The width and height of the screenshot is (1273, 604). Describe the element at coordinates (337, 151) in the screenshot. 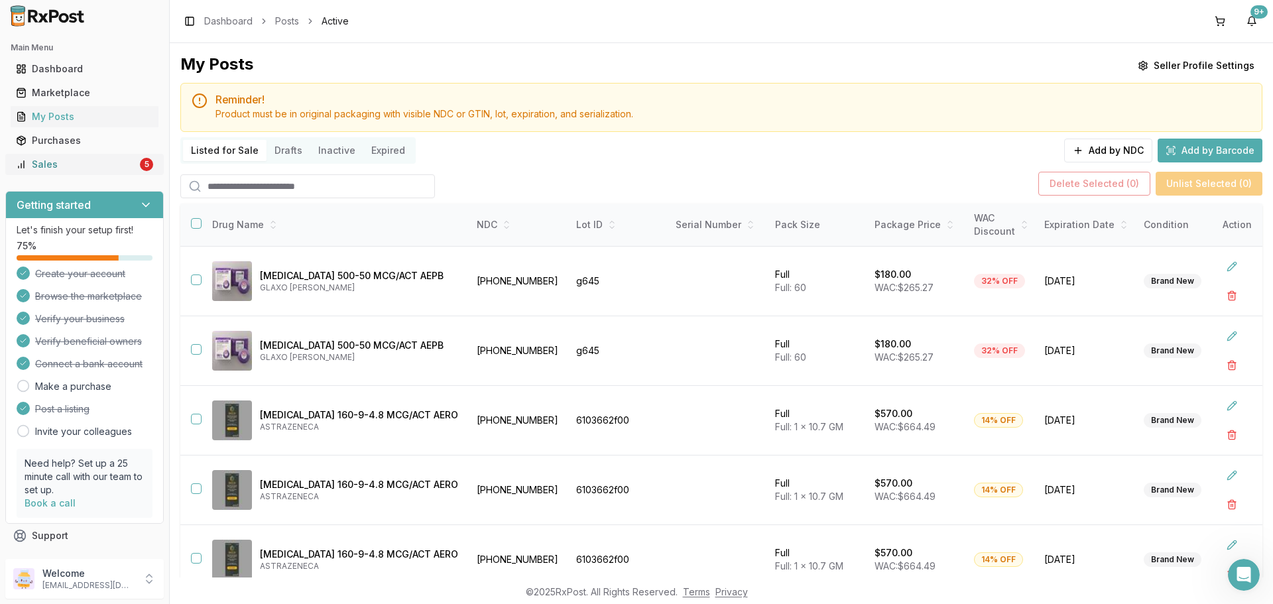

I see `button: Inactive` at that location.